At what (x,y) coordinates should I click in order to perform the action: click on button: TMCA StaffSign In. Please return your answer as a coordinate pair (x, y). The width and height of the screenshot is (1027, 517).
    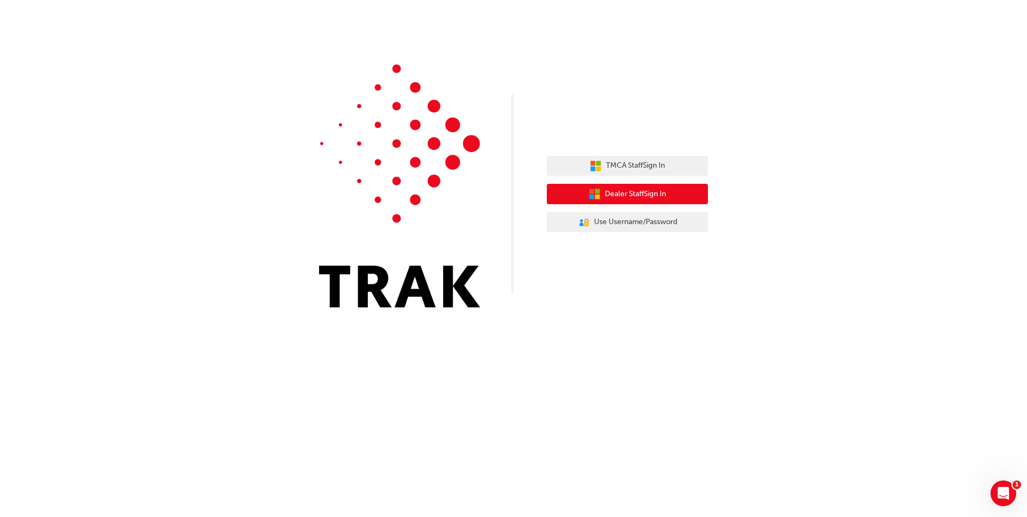
    Looking at the image, I should click on (627, 166).